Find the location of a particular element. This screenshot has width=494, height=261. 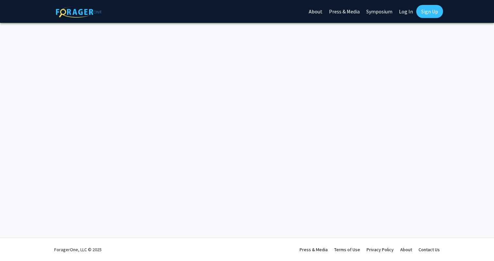

a: Contact Us is located at coordinates (429, 249).